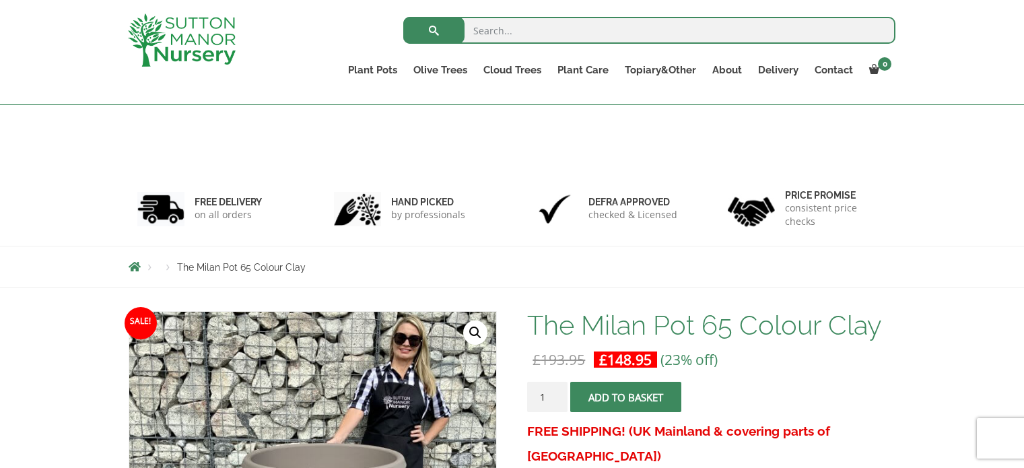 This screenshot has width=1024, height=468. I want to click on a: Cloud Trees, so click(512, 70).